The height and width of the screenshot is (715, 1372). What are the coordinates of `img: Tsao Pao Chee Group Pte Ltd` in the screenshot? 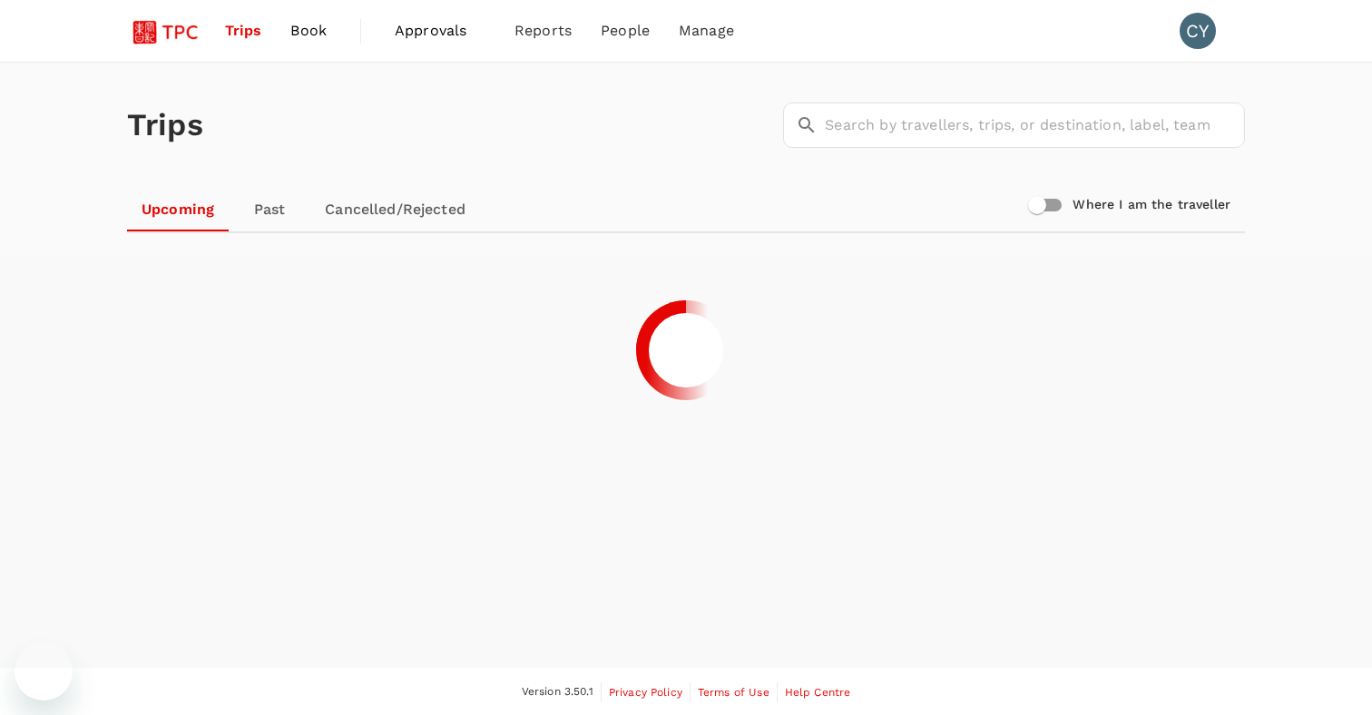 It's located at (169, 31).